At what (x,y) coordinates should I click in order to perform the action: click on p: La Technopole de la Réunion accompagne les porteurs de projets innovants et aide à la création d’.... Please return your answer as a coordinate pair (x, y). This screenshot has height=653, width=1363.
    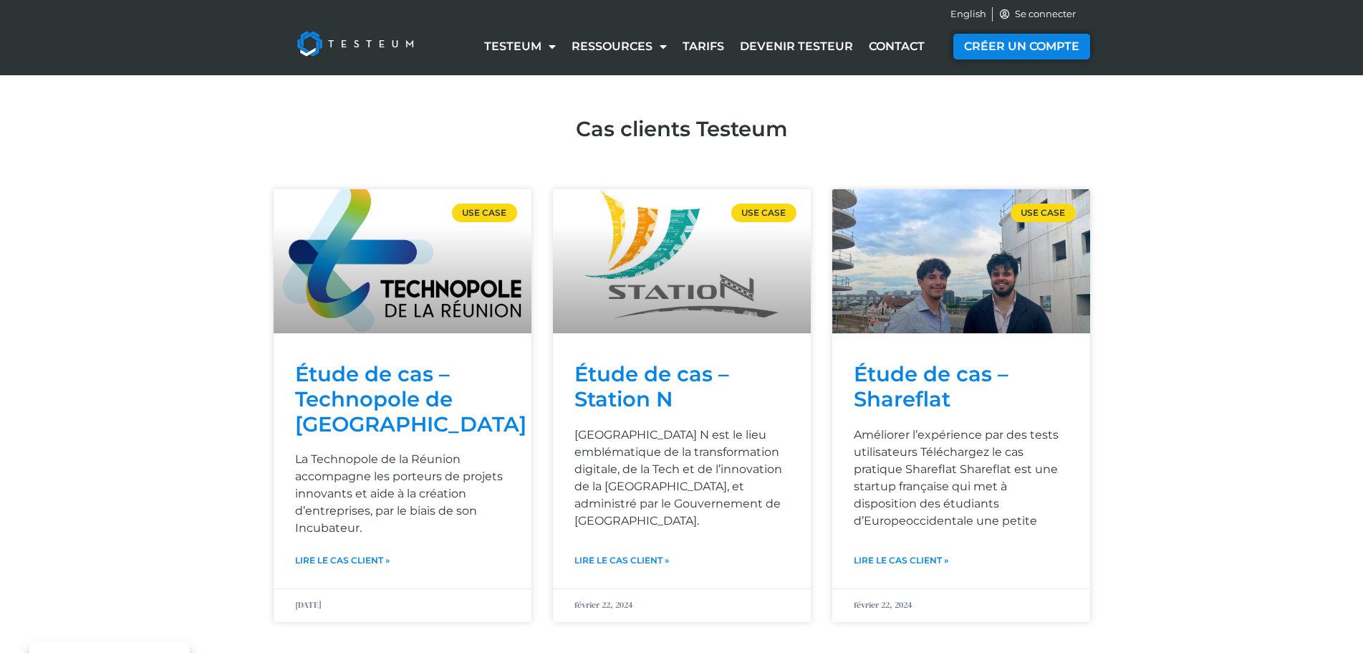
    Looking at the image, I should click on (403, 494).